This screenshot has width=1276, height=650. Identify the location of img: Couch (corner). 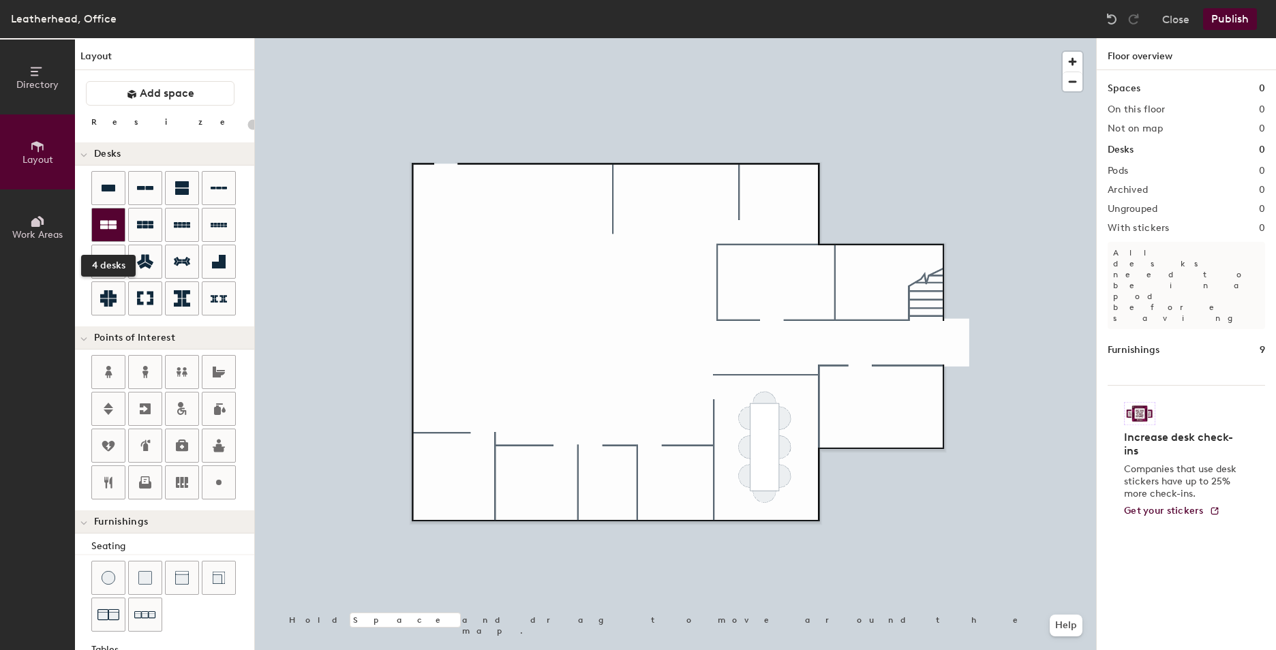
(219, 578).